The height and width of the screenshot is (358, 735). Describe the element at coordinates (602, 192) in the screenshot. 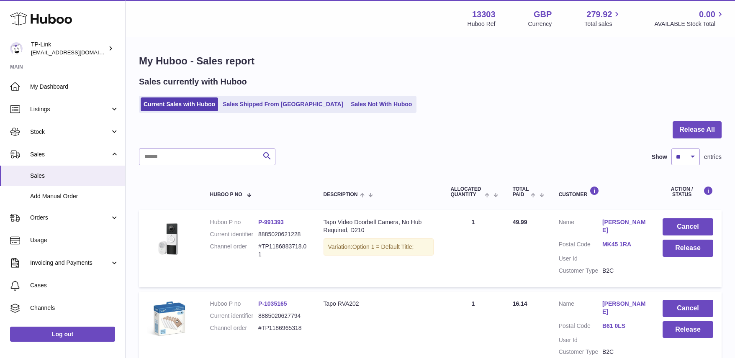

I see `div: Customer` at that location.